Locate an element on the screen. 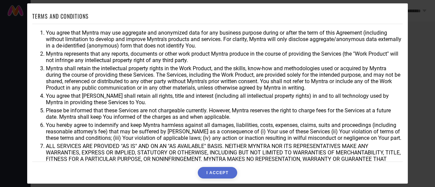 The height and width of the screenshot is (187, 435). button: I ACCEPT is located at coordinates (217, 173).